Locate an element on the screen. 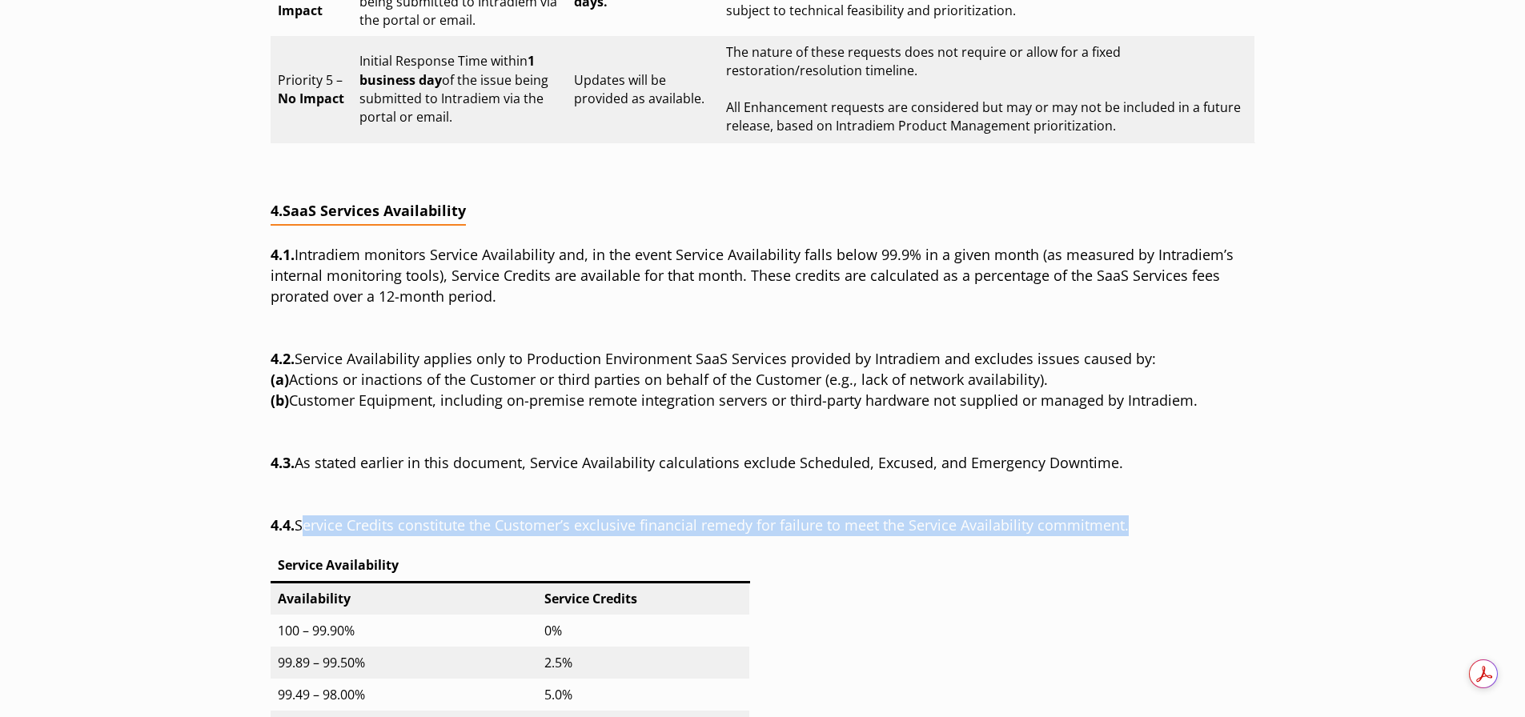 This screenshot has width=1525, height=717. strong: 4.1. is located at coordinates (283, 255).